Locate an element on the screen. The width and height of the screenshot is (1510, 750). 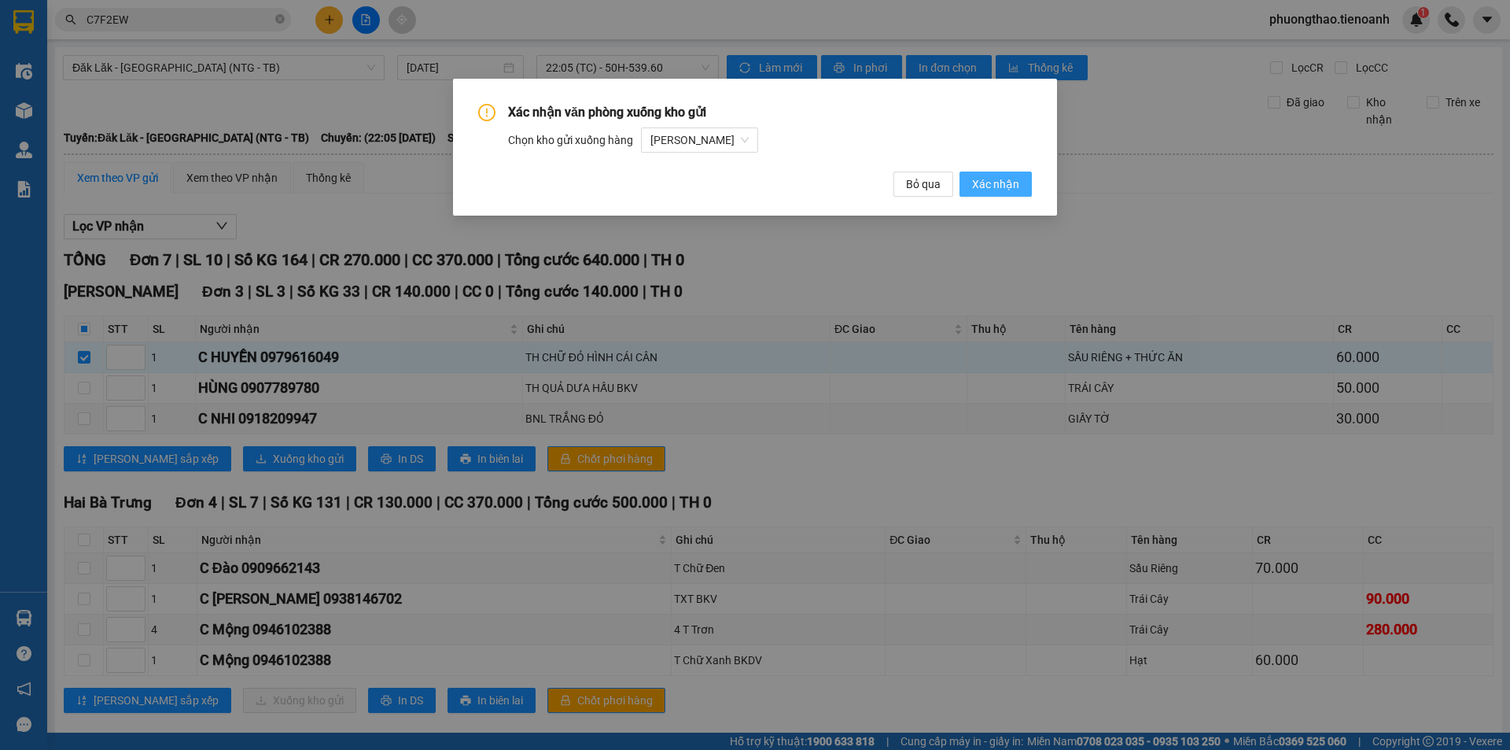
span: exclamation-circle is located at coordinates (487, 112).